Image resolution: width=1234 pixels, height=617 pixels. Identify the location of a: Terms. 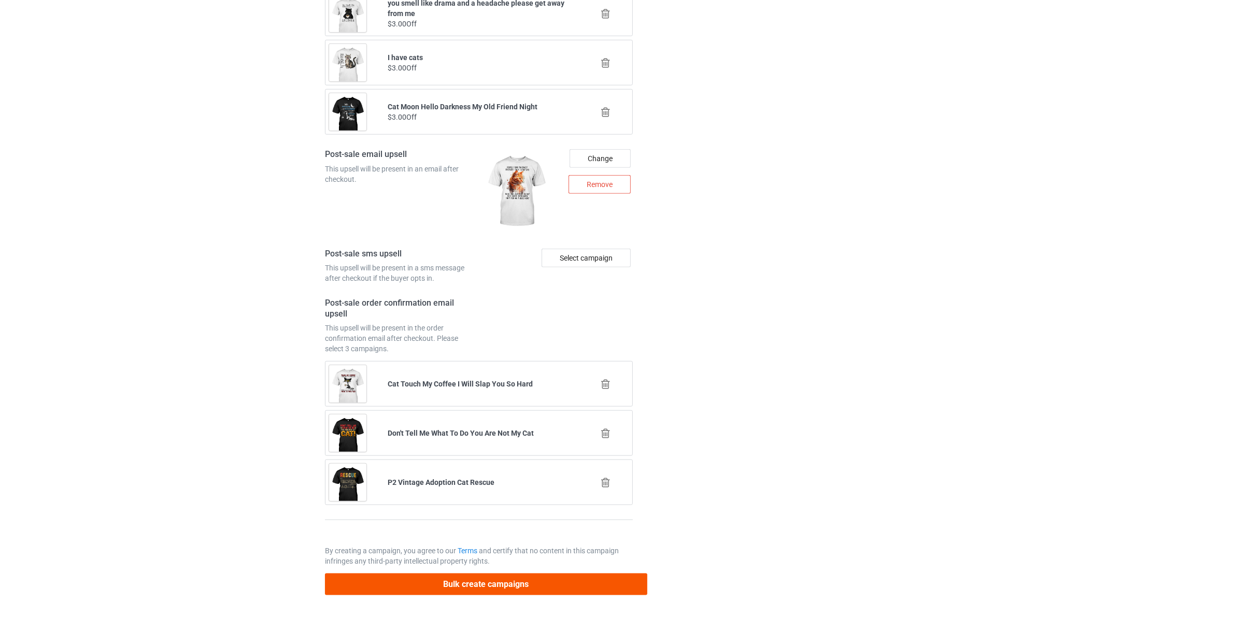
(468, 551).